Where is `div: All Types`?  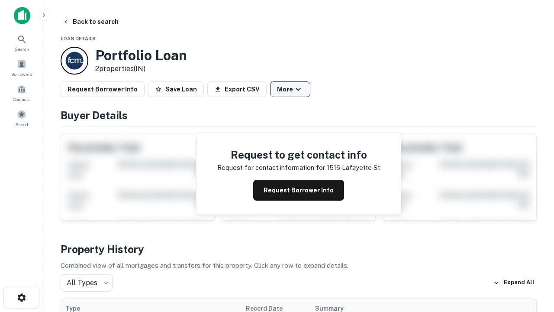
div: All Types is located at coordinates (87, 283).